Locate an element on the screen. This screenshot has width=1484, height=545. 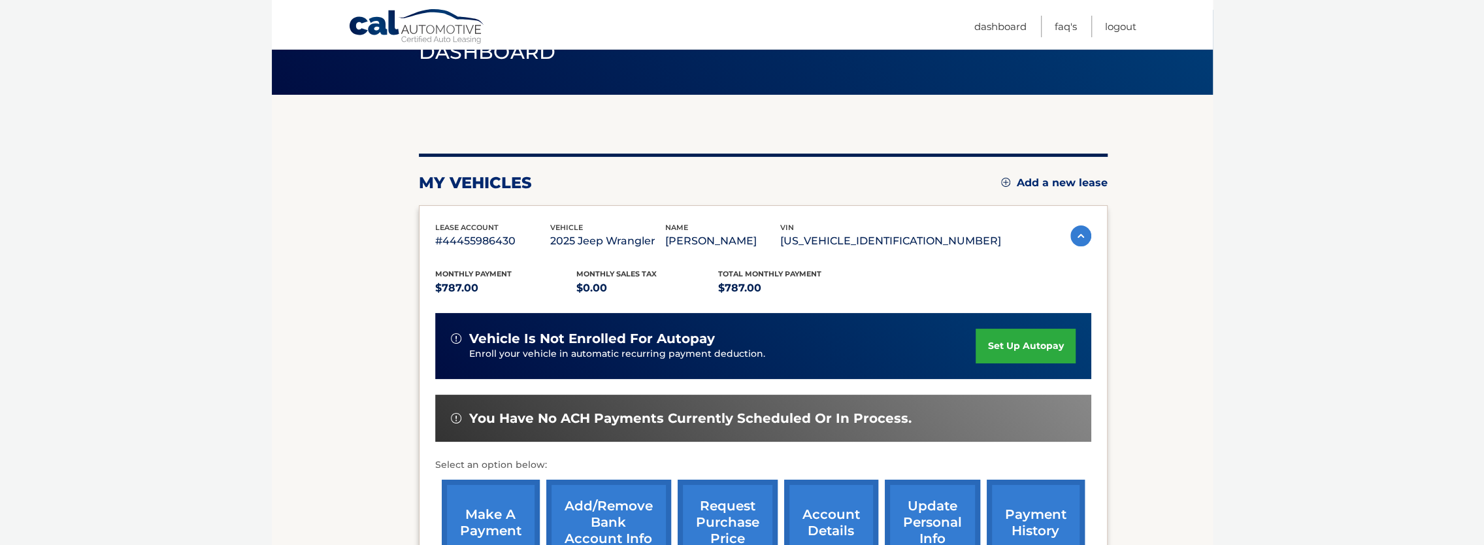
span: You have no ACH payments currently scheduled or in process. is located at coordinates (690, 418).